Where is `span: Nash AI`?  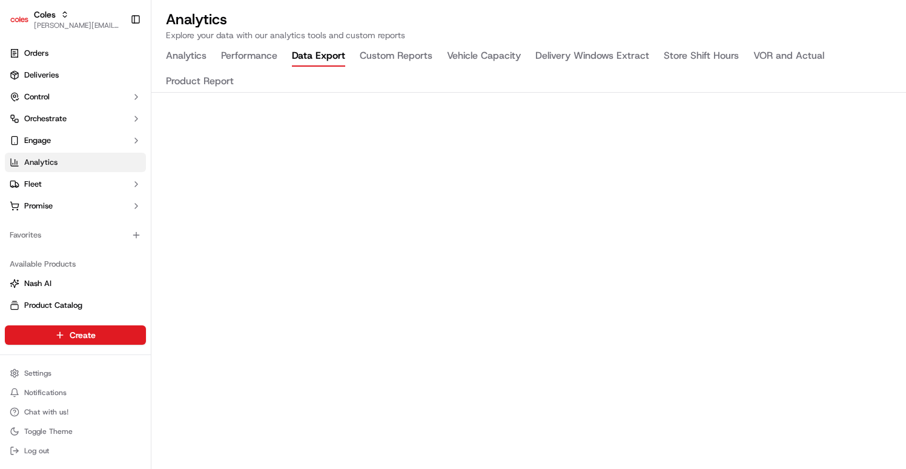 span: Nash AI is located at coordinates (38, 283).